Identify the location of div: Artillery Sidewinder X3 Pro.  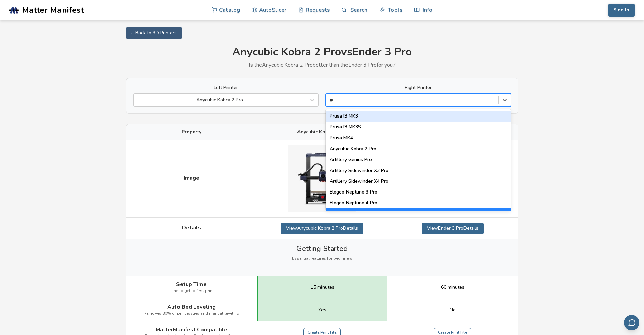
(418, 171).